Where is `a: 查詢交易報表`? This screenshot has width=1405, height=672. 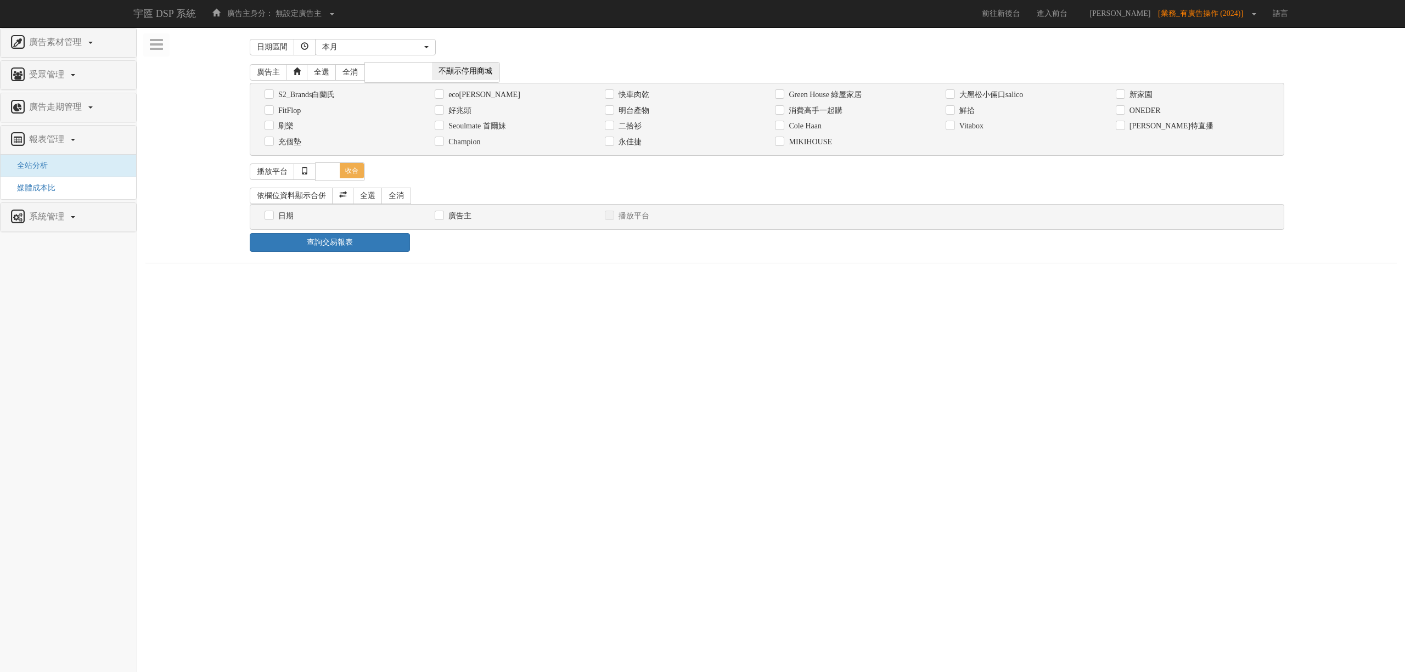 a: 查詢交易報表 is located at coordinates (330, 243).